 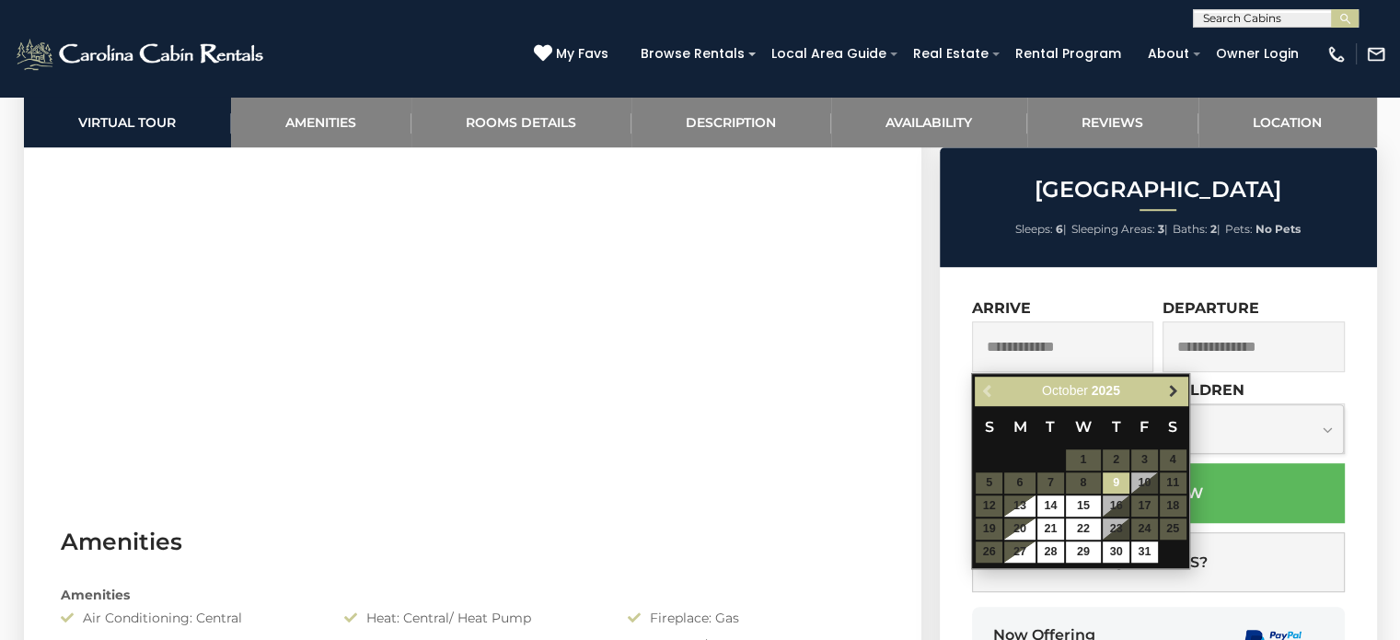 What do you see at coordinates (1020, 505) in the screenshot?
I see `a: 13` at bounding box center [1020, 505].